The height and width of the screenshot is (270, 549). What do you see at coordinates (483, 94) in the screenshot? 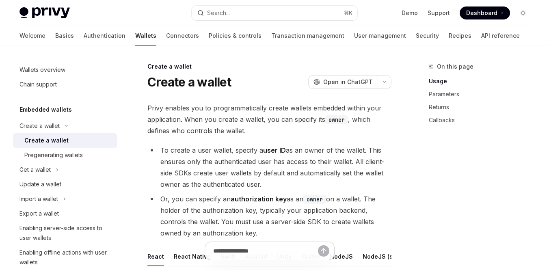
I see `a: Parameters` at bounding box center [483, 94].